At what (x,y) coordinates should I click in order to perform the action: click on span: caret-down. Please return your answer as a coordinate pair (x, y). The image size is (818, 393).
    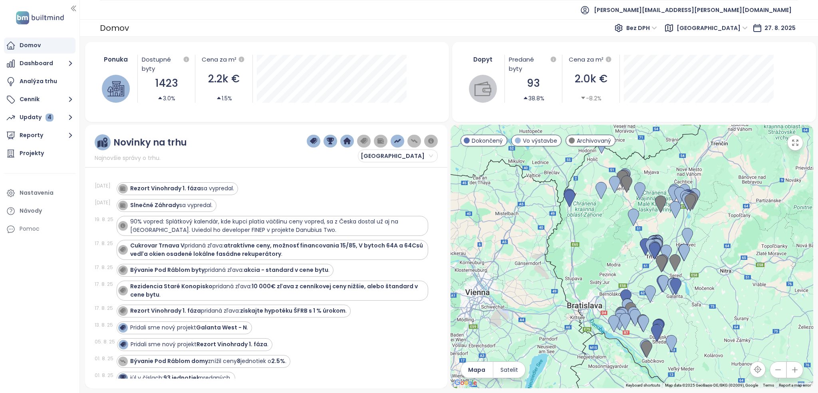
    Looking at the image, I should click on (583, 98).